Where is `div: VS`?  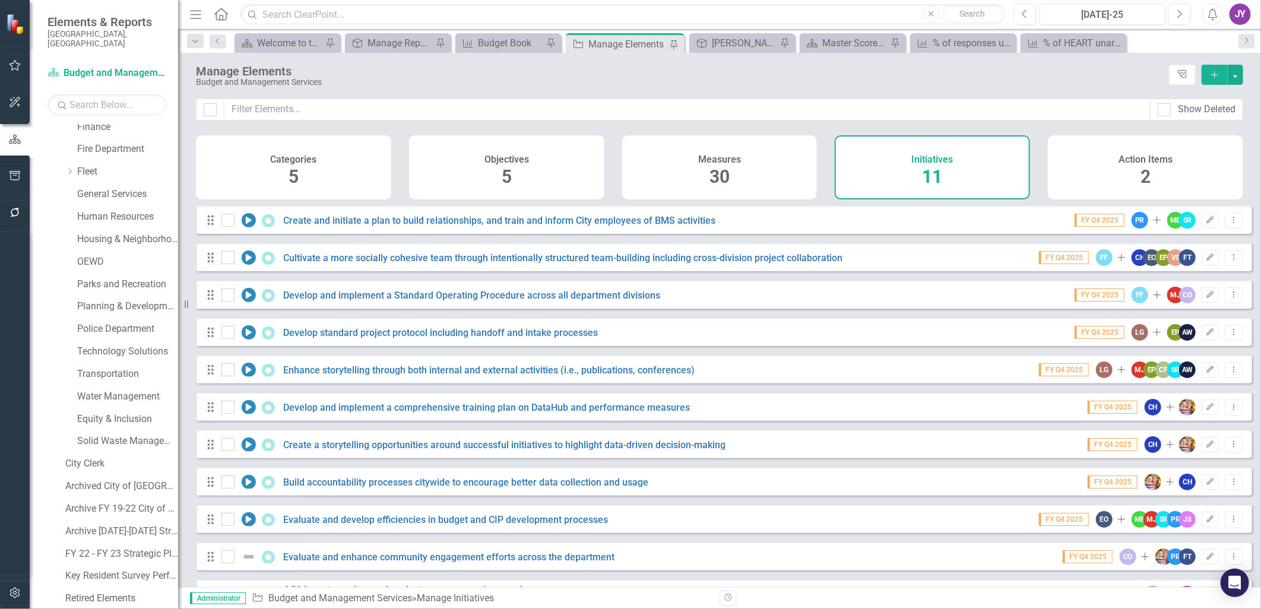
div: VS is located at coordinates (1176, 258).